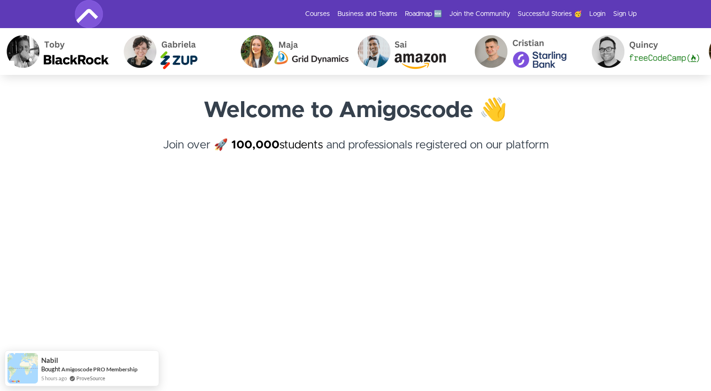 This screenshot has height=391, width=711. Describe the element at coordinates (423, 14) in the screenshot. I see `a: Roadmap 🆕` at that location.